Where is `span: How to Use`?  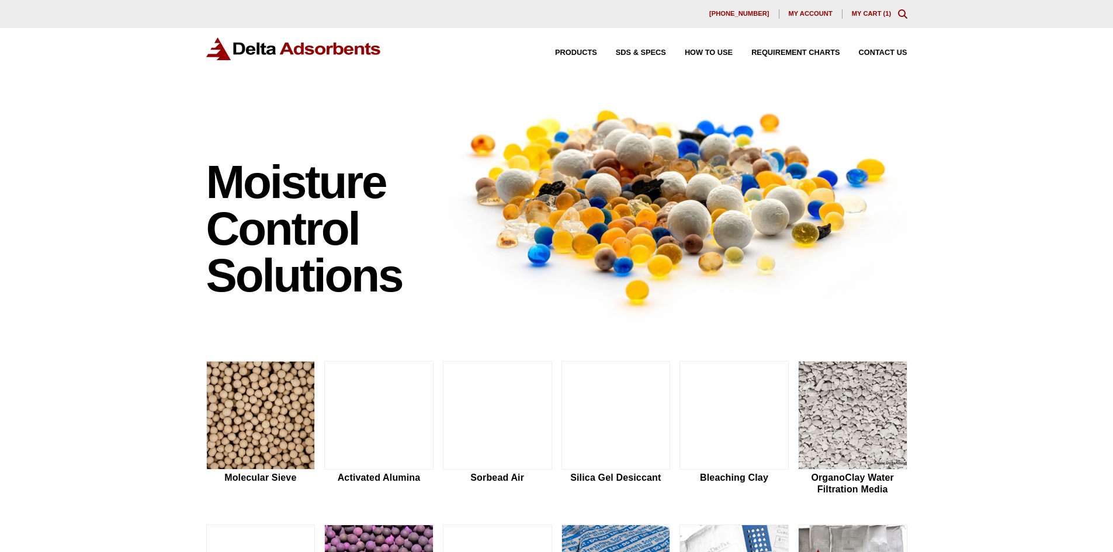
span: How to Use is located at coordinates (709, 53).